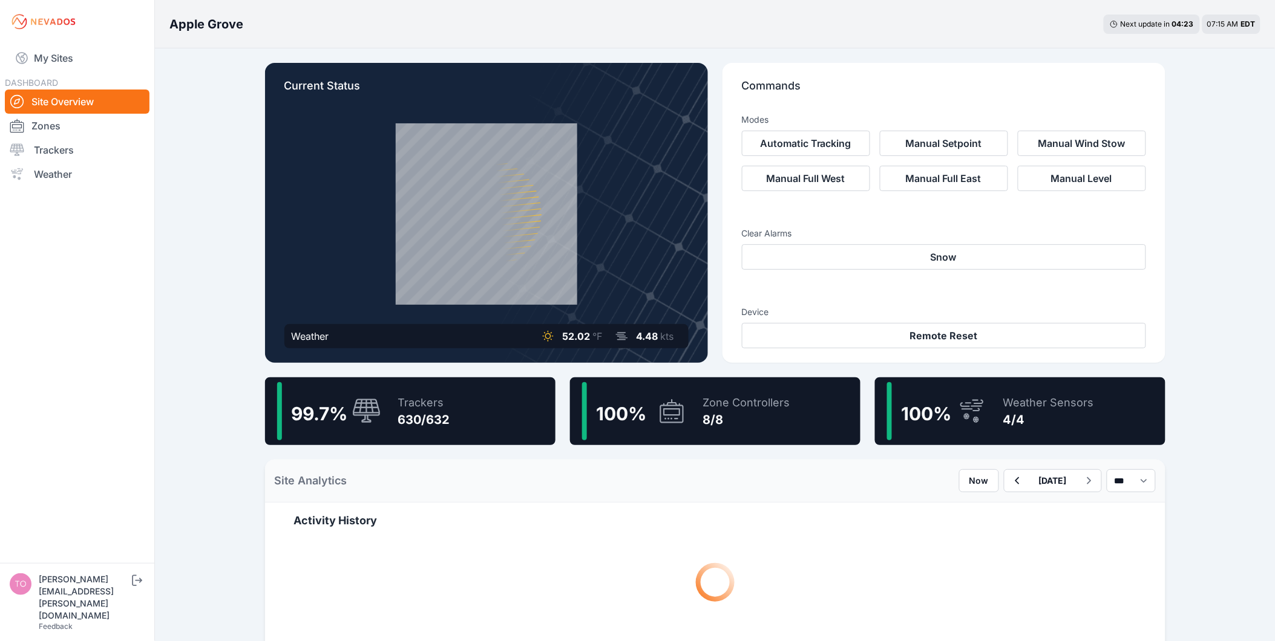  Describe the element at coordinates (1223, 24) in the screenshot. I see `span: 07:15 AM` at that location.